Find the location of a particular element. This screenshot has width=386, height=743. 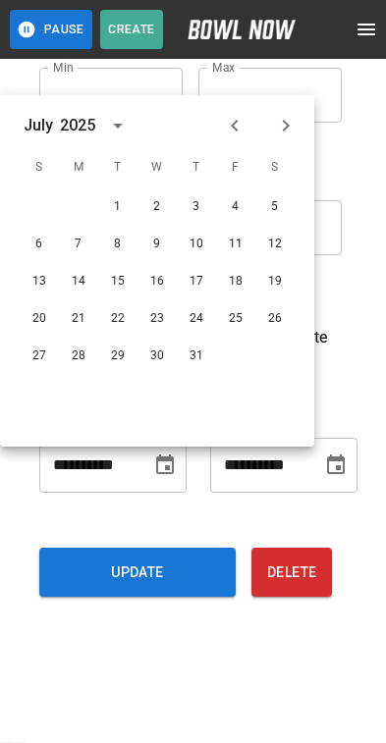

button: Jul 10, 2025 is located at coordinates (196, 244).